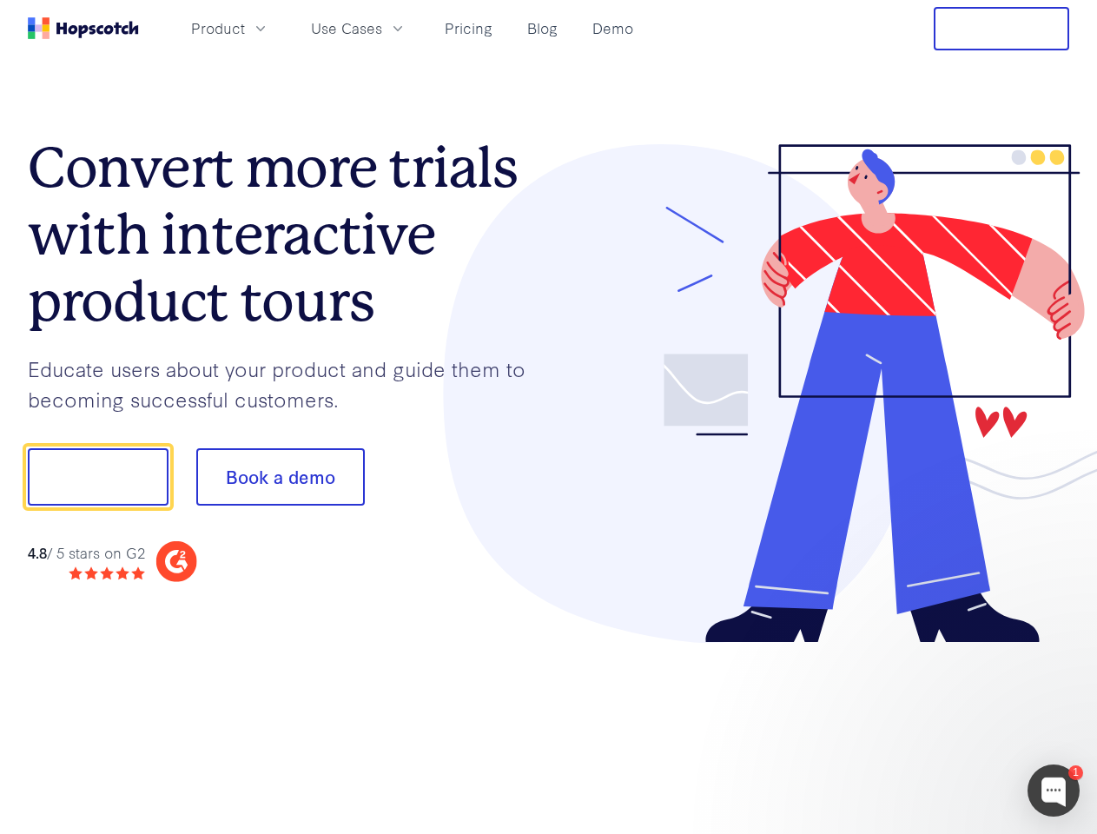  Describe the element at coordinates (1075, 772) in the screenshot. I see `div: 1` at that location.